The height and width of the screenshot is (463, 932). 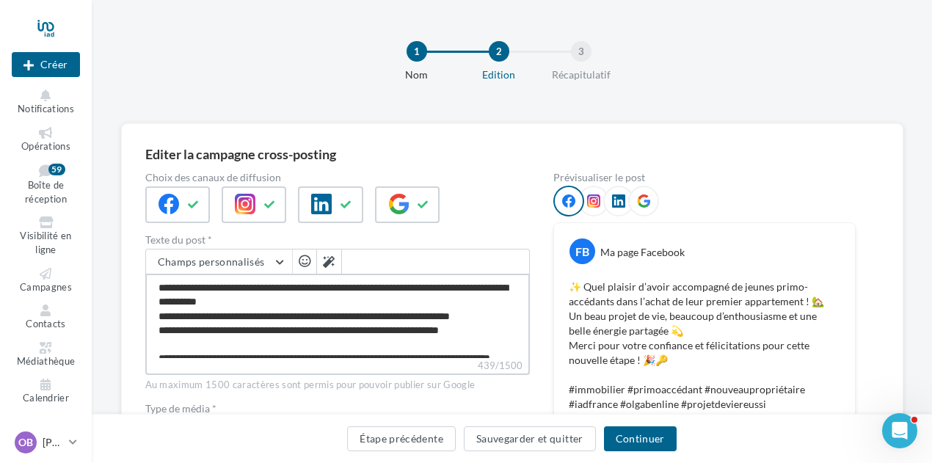 I want to click on span: Notifications, so click(x=45, y=109).